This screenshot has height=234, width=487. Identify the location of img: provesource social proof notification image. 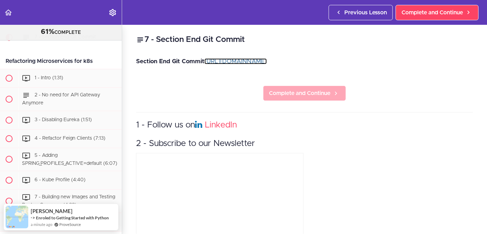
(17, 217).